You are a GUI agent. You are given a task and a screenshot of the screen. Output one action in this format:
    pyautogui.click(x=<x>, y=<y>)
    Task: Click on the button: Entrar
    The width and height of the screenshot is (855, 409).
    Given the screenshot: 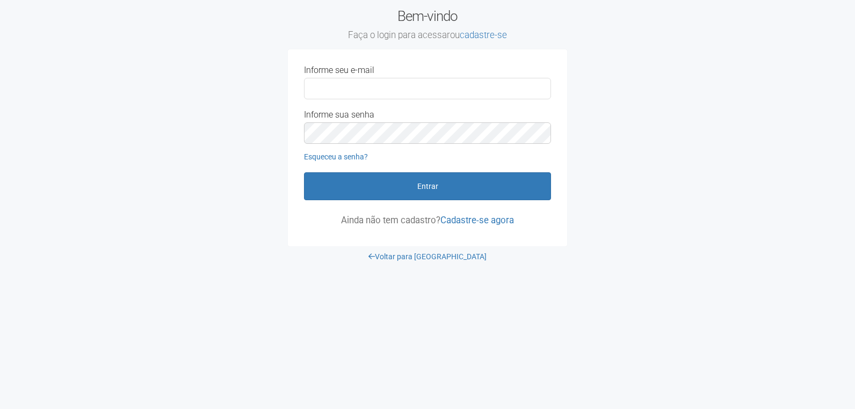 What is the action you would take?
    pyautogui.click(x=428, y=186)
    